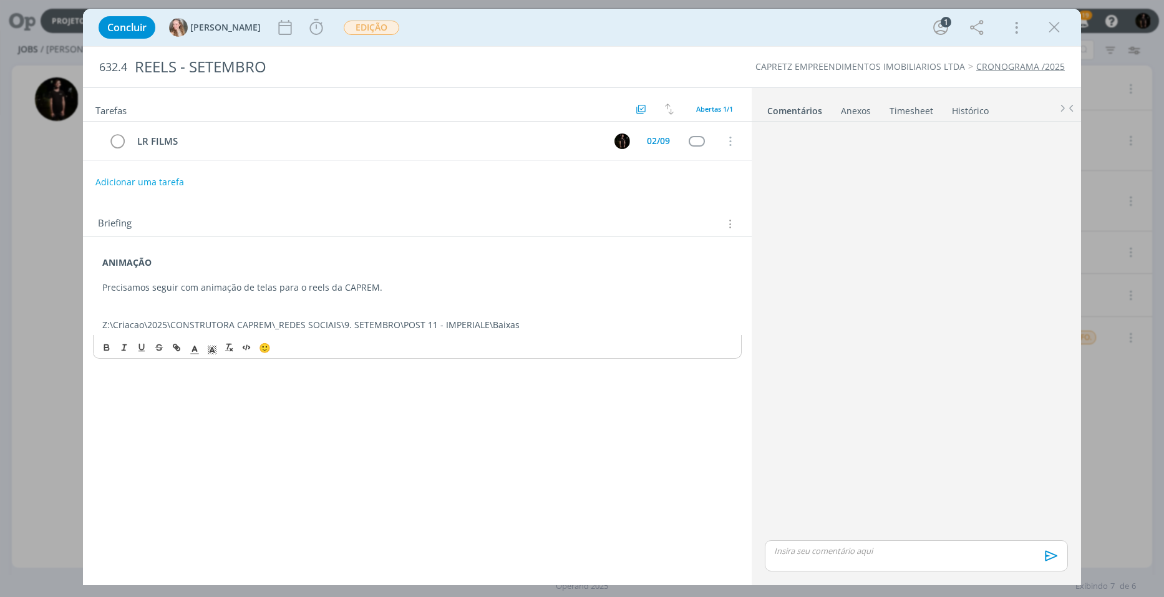 This screenshot has height=597, width=1164. I want to click on span: 632.4, so click(113, 67).